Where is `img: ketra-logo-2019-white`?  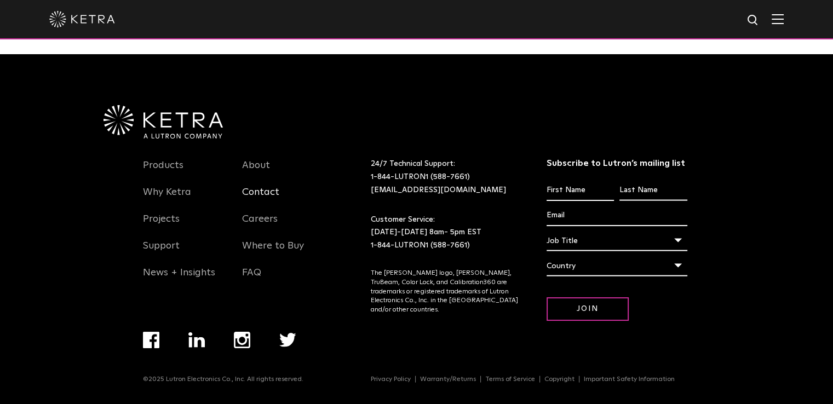 img: ketra-logo-2019-white is located at coordinates (82, 19).